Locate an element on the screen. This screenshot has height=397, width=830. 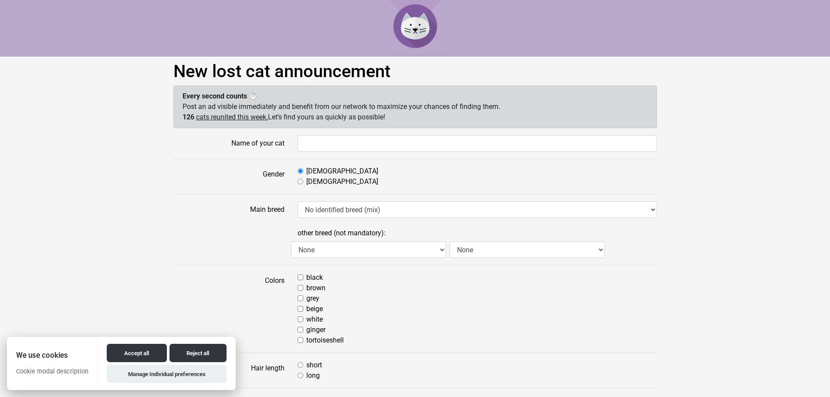
label: Name of your cat is located at coordinates (229, 143).